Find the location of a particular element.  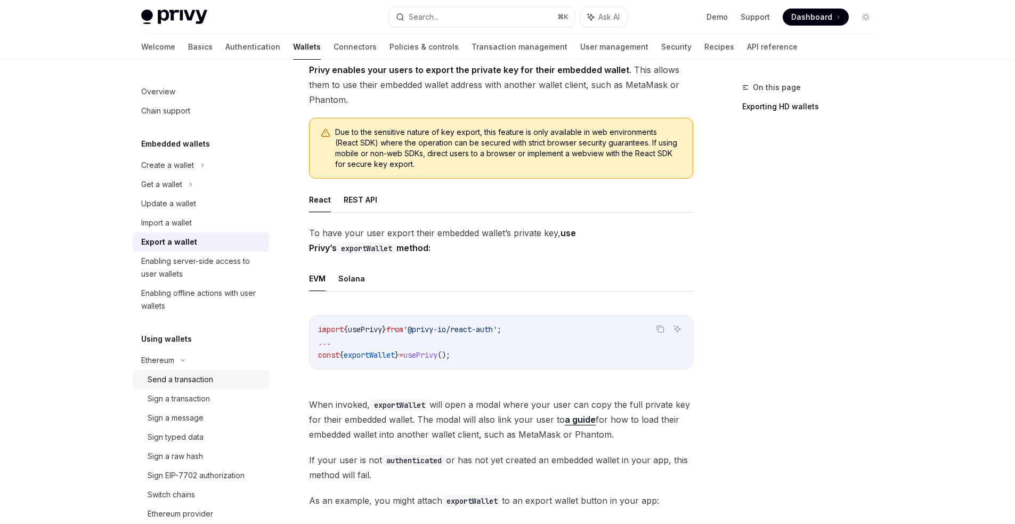

span: '@privy-io/react-auth' is located at coordinates (450, 329).